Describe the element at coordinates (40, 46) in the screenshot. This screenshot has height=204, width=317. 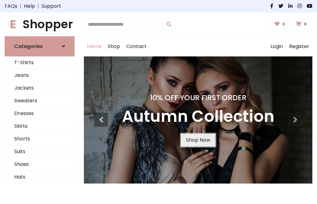
I see `a: Categories` at that location.